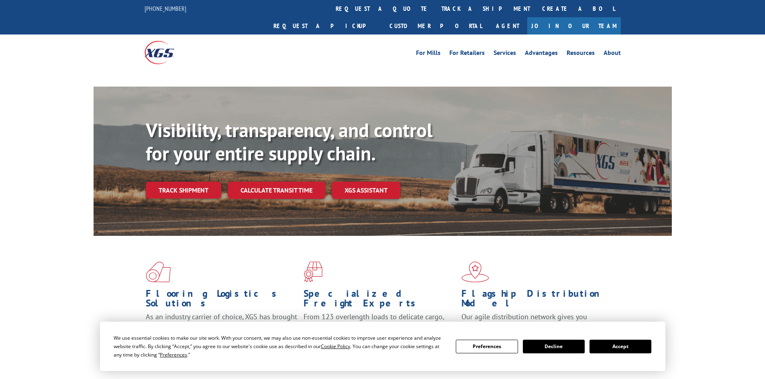 This screenshot has width=765, height=379. Describe the element at coordinates (428, 54) in the screenshot. I see `a: For Mills` at that location.